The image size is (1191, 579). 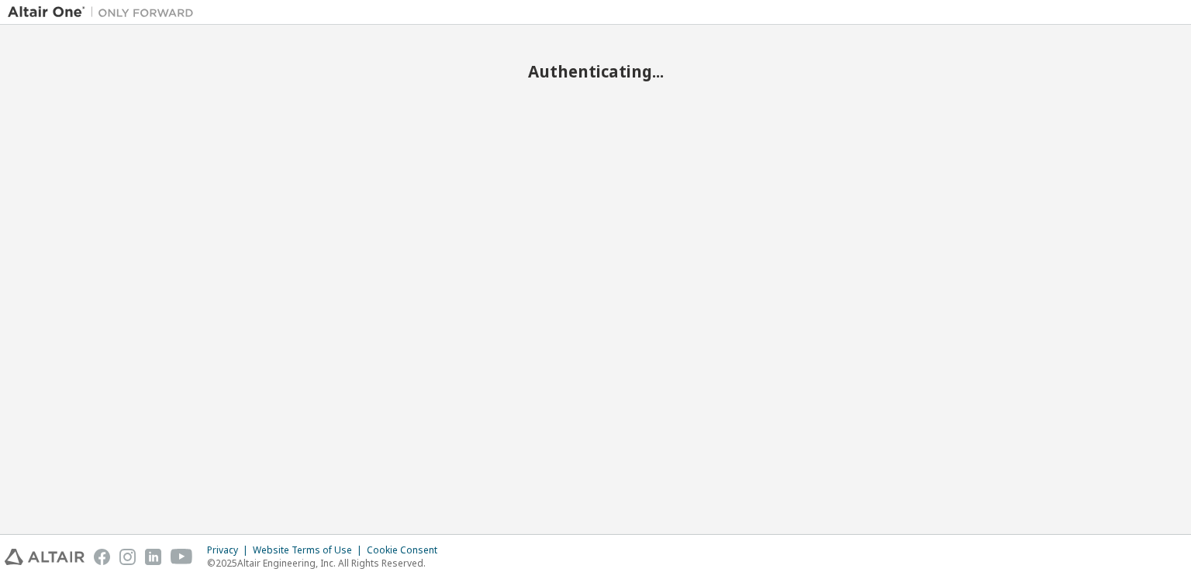 What do you see at coordinates (105, 12) in the screenshot?
I see `img: Altair One` at bounding box center [105, 12].